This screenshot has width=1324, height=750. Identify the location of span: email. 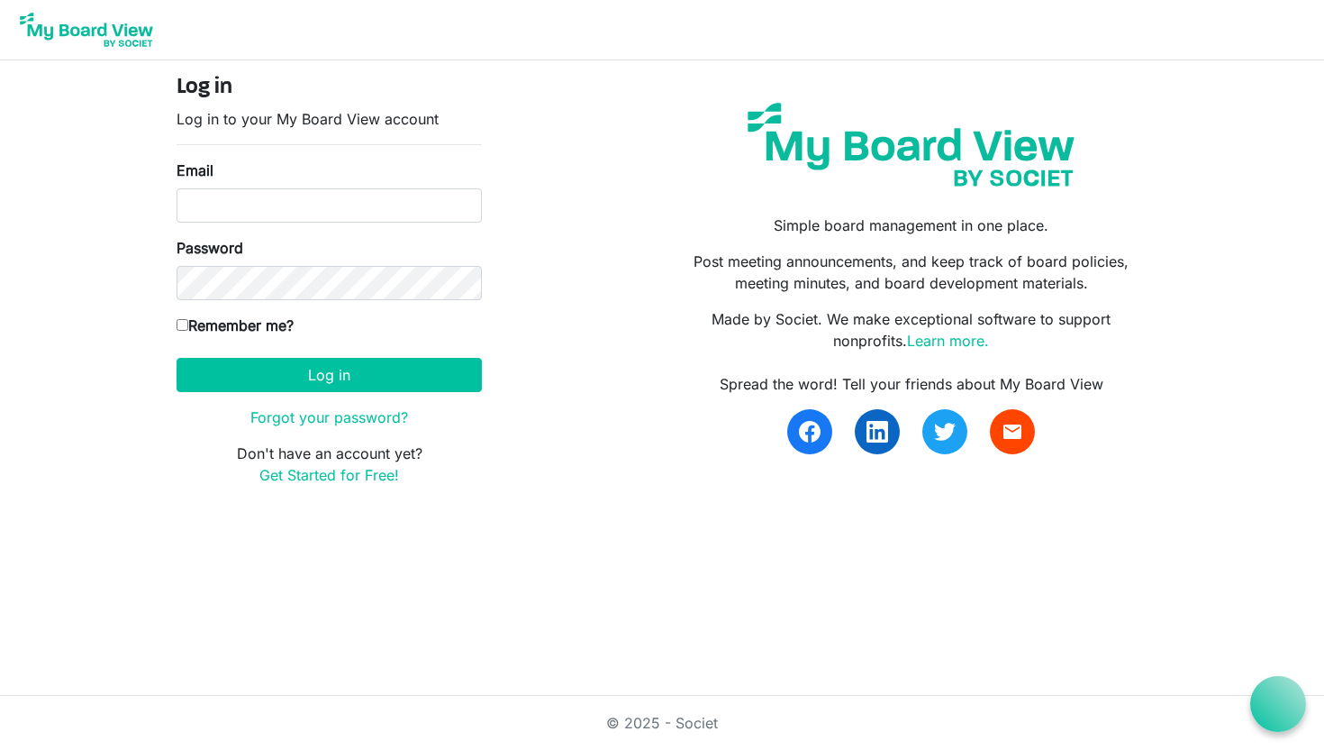
(1013, 432).